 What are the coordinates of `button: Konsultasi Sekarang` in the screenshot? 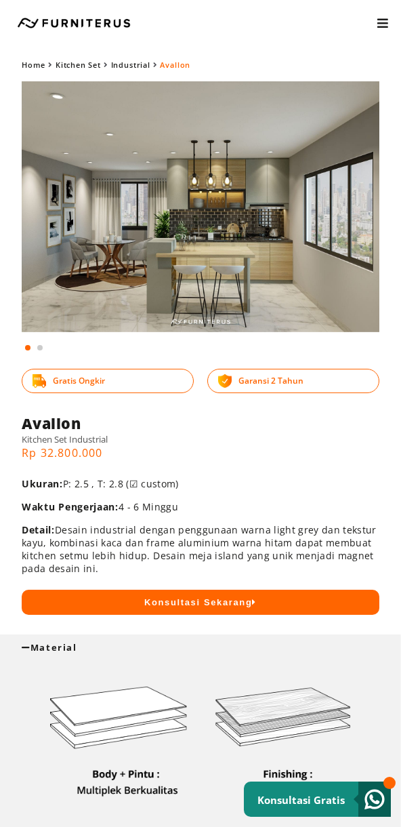 It's located at (201, 602).